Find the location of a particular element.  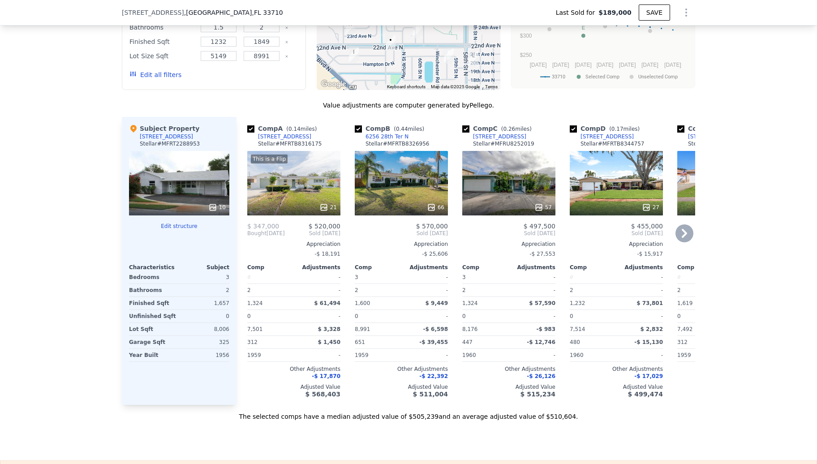

div: Unfinished Sqft is located at coordinates (153, 316).